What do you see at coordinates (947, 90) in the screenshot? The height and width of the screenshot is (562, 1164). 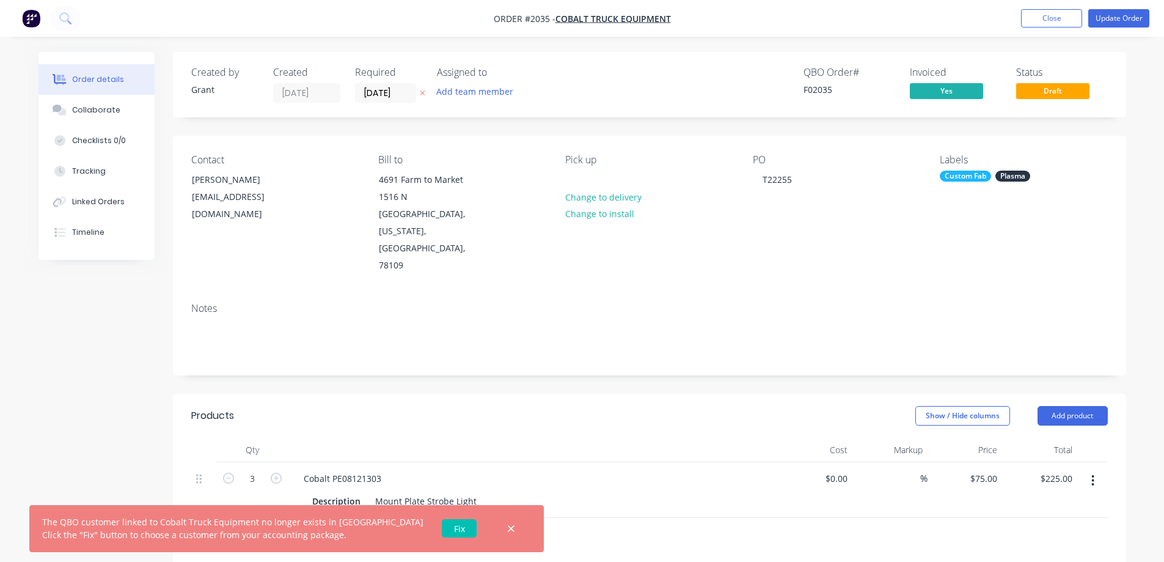 I see `span: Yes` at bounding box center [947, 90].